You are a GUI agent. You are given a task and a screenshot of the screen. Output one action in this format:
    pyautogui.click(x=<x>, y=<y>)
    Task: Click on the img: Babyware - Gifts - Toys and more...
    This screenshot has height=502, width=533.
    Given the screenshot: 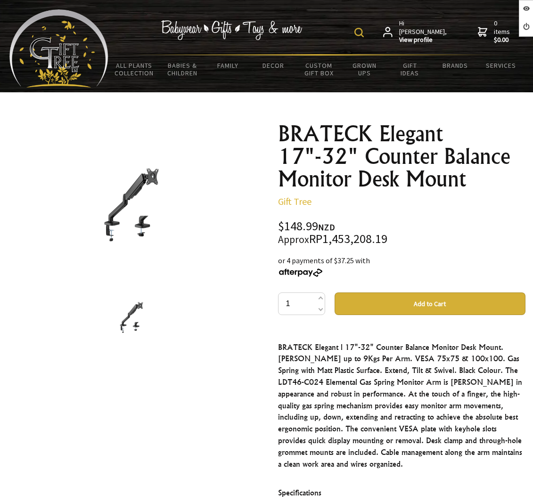 What is the action you would take?
    pyautogui.click(x=59, y=49)
    